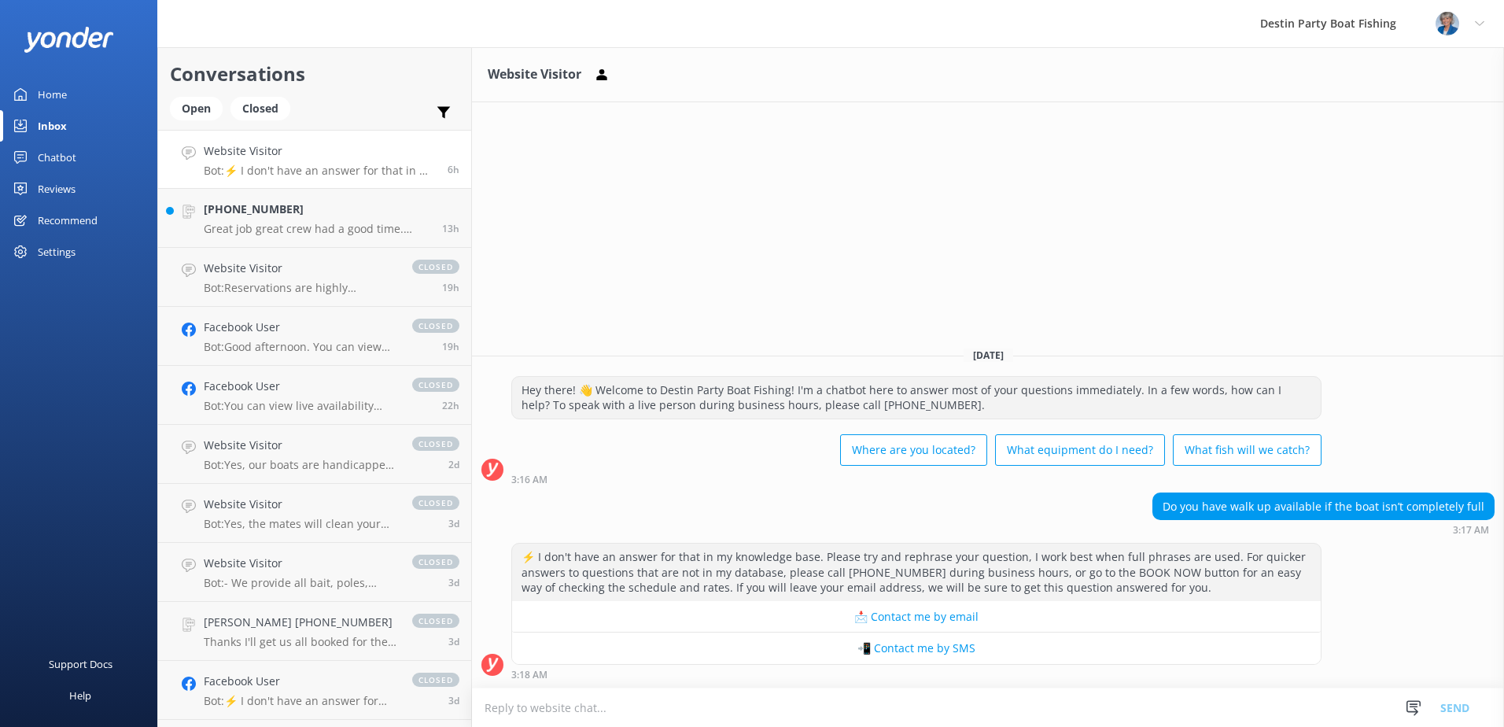  I want to click on button: What equipment do I need?, so click(1080, 450).